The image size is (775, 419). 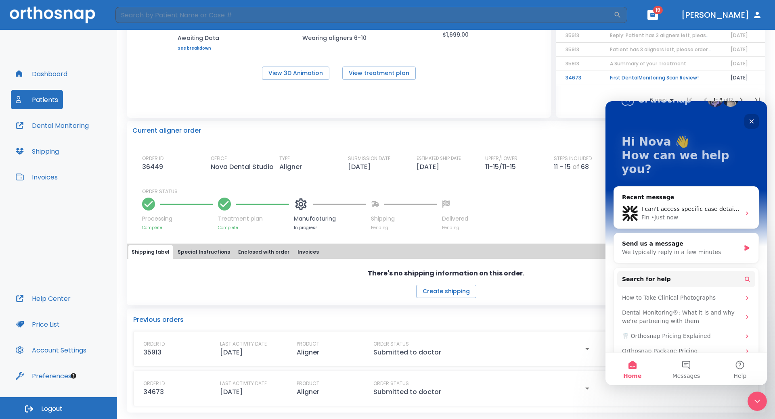 What do you see at coordinates (25, 112) in the screenshot?
I see `img: Profile image for Fin` at bounding box center [25, 112].